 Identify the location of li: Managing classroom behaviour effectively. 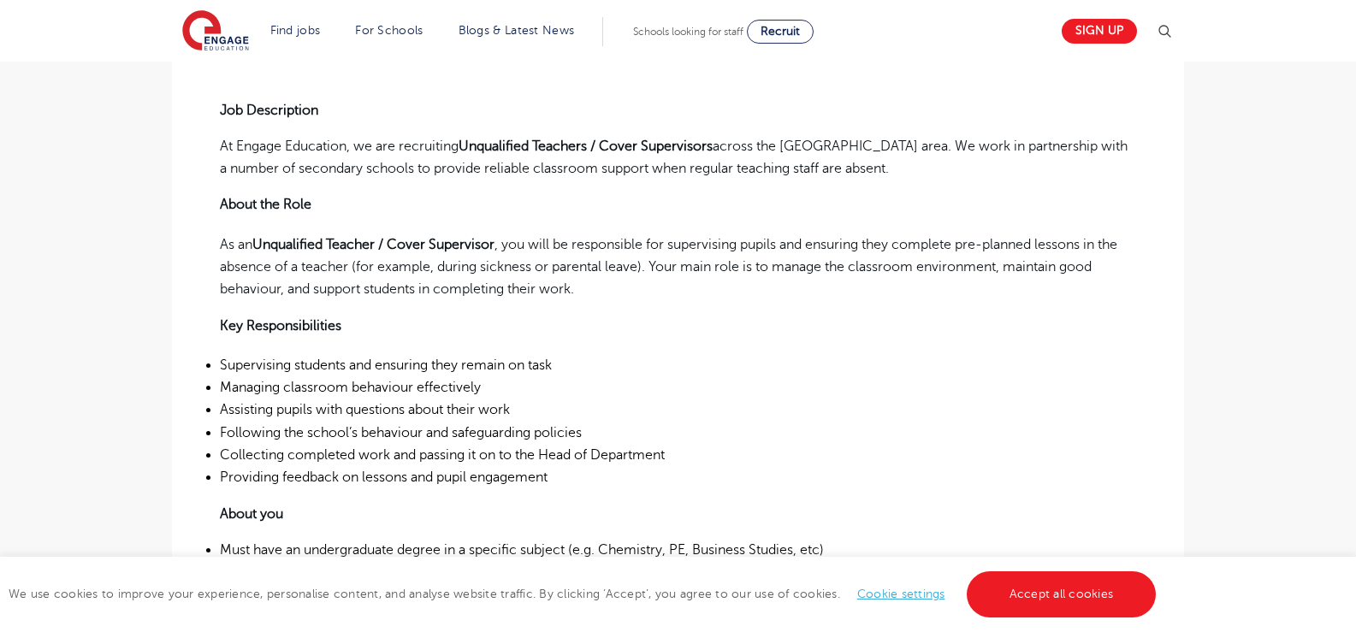
(678, 388).